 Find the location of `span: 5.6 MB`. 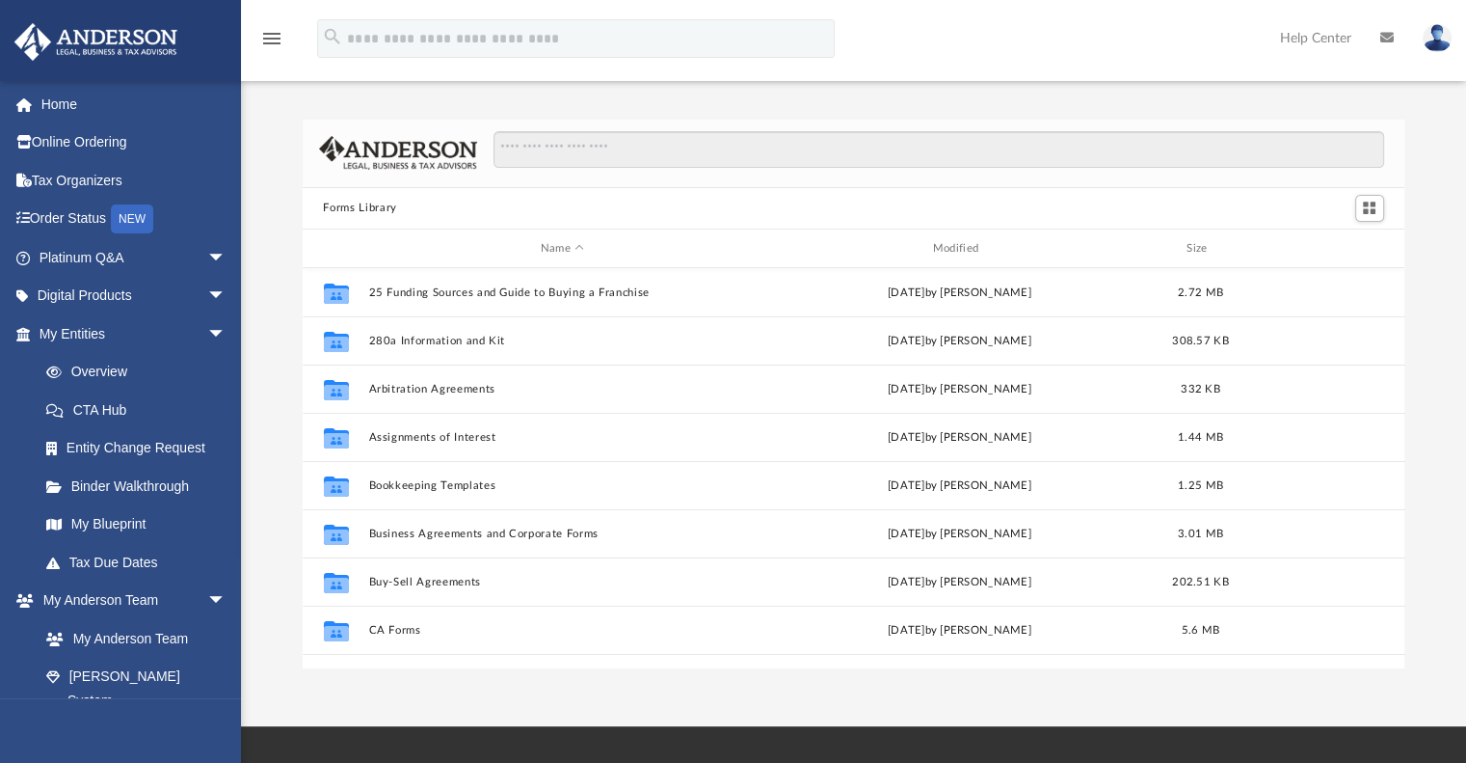

span: 5.6 MB is located at coordinates (1200, 630).